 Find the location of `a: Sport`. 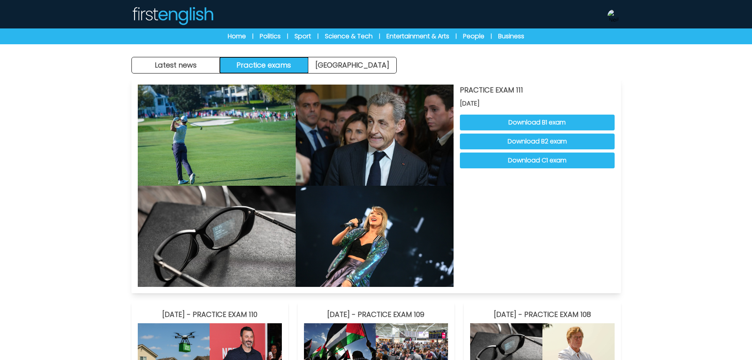

a: Sport is located at coordinates (303, 36).